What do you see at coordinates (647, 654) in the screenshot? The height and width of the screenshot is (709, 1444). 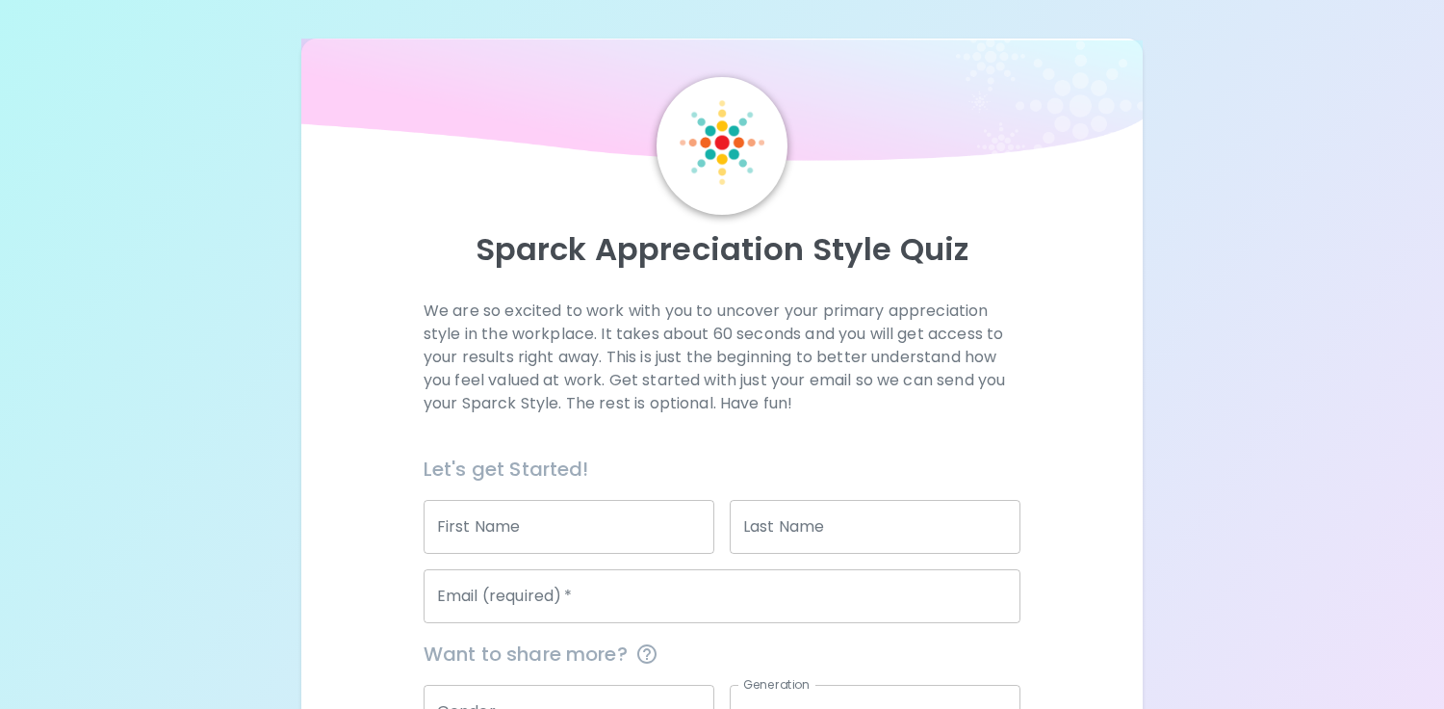 I see `svg: This information is completely confidential and only used for aggregated appreciation studies at ...` at bounding box center [647, 654].